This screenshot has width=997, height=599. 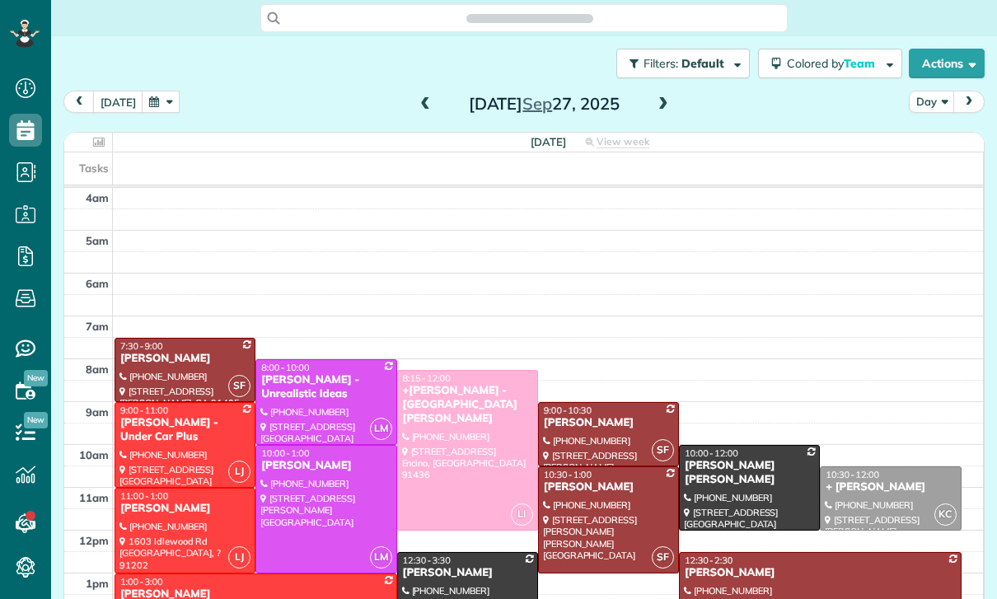 I want to click on button: Actions, so click(x=947, y=63).